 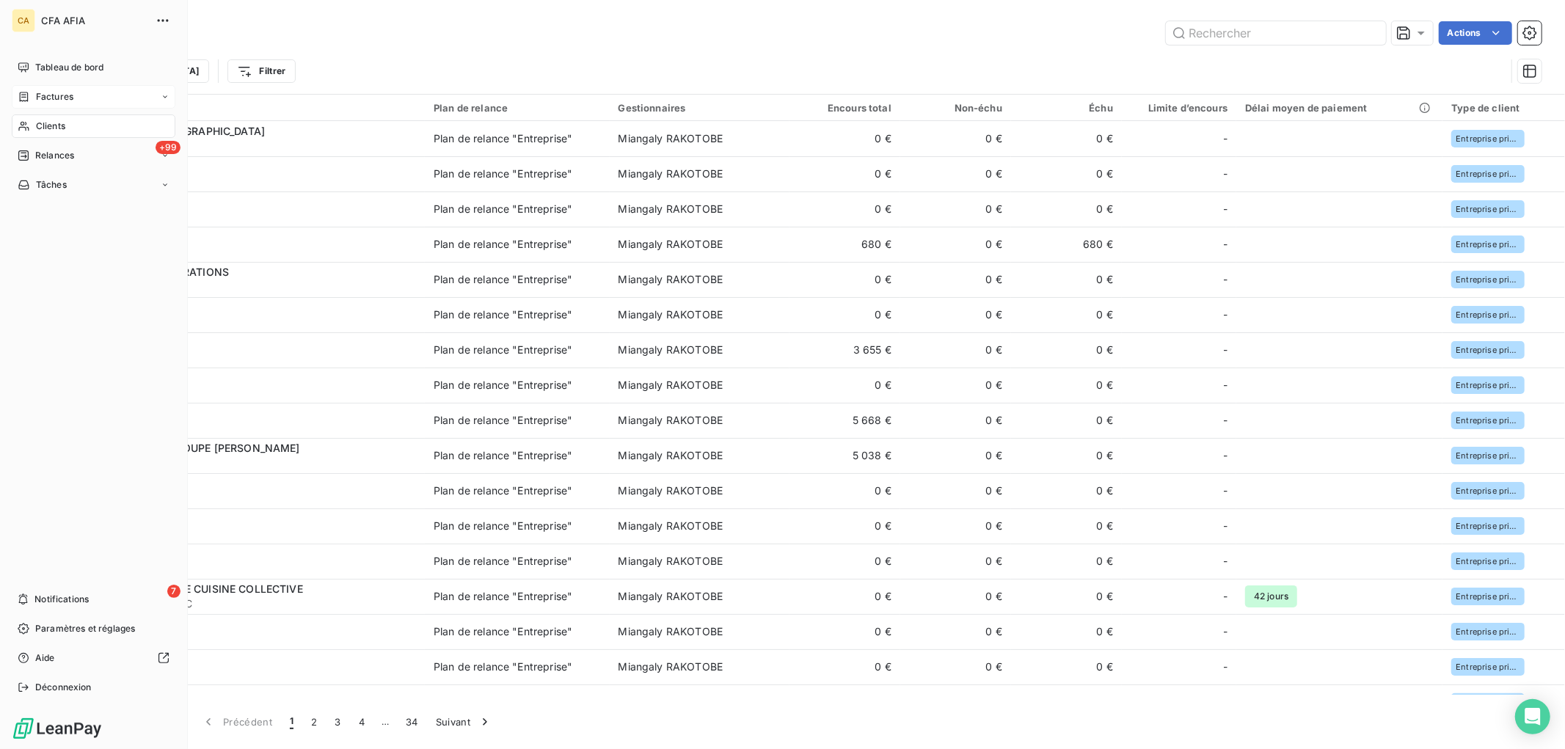 I want to click on span: C 3D PLUS, so click(x=258, y=674).